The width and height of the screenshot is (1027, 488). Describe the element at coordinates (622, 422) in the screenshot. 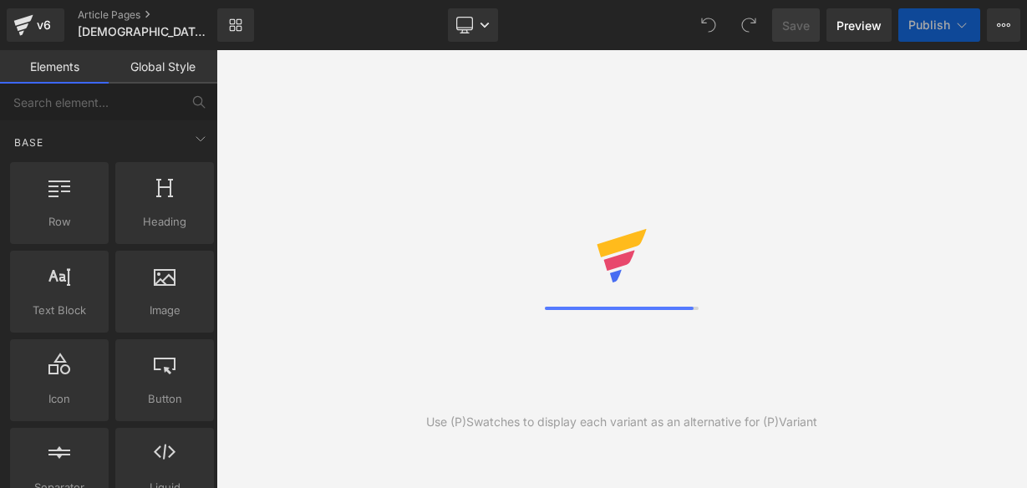

I see `div: Use (P)Swatches to display each variant as an alternative for (P)Variant` at that location.